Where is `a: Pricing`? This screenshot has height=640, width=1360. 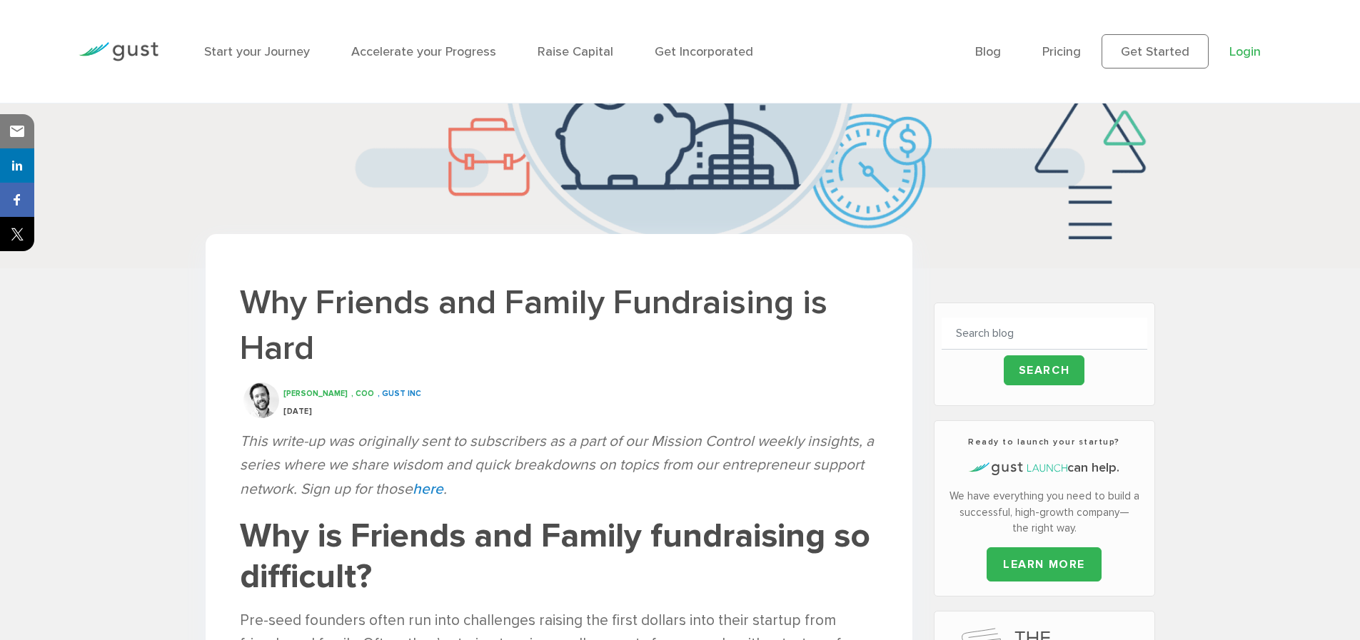
a: Pricing is located at coordinates (1061, 51).